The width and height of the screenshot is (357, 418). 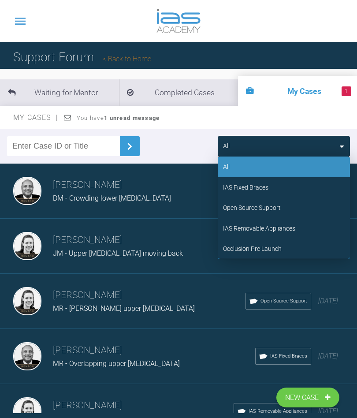 I want to click on span: IAS Removable Appliances, so click(x=277, y=411).